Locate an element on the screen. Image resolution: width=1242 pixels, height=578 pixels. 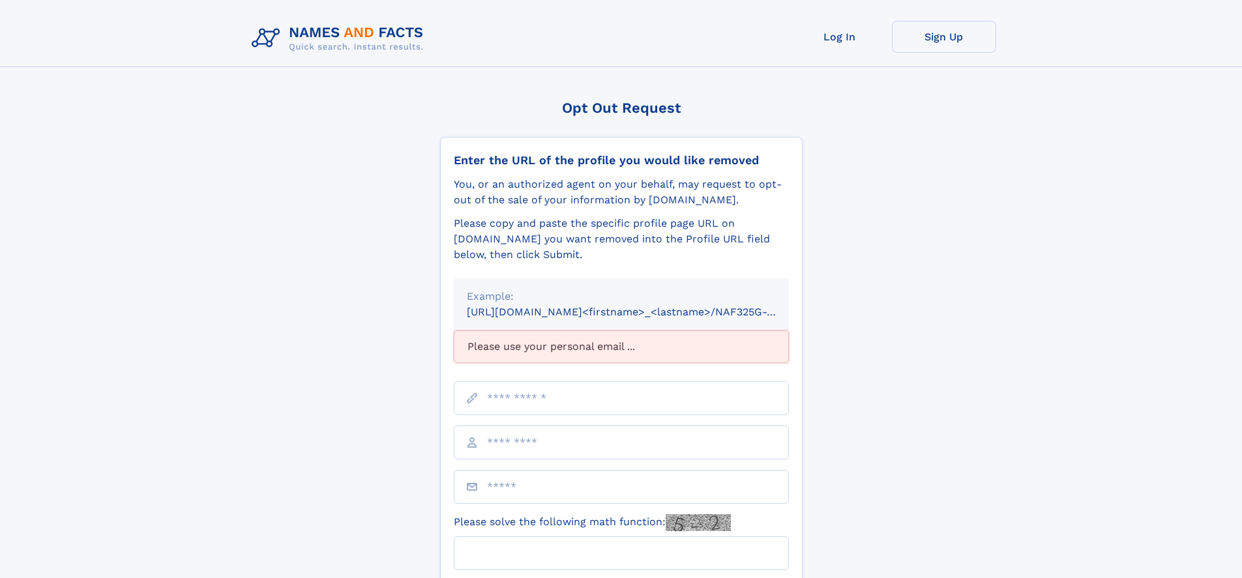
div: Opt Out Request is located at coordinates (621, 108).